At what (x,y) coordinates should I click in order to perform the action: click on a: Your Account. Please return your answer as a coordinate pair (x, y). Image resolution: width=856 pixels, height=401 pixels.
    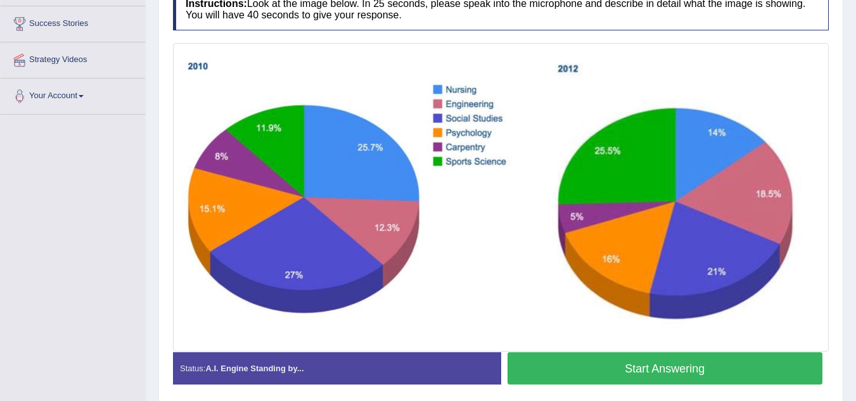
    Looking at the image, I should click on (73, 94).